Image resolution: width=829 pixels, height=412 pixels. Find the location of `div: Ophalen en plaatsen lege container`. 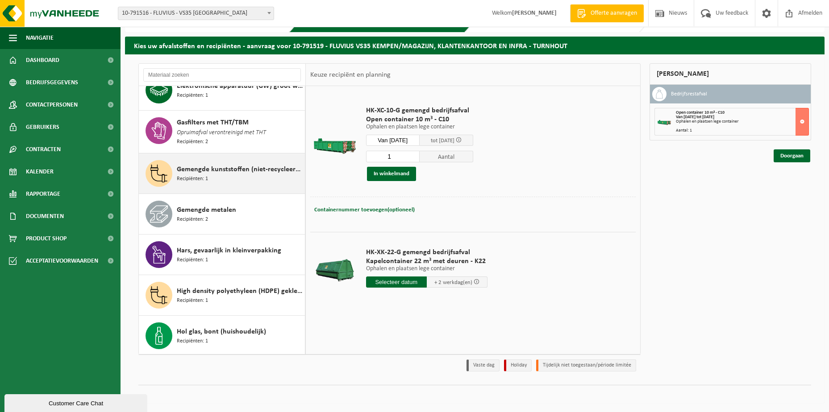

div: Ophalen en plaatsen lege container is located at coordinates (742, 122).